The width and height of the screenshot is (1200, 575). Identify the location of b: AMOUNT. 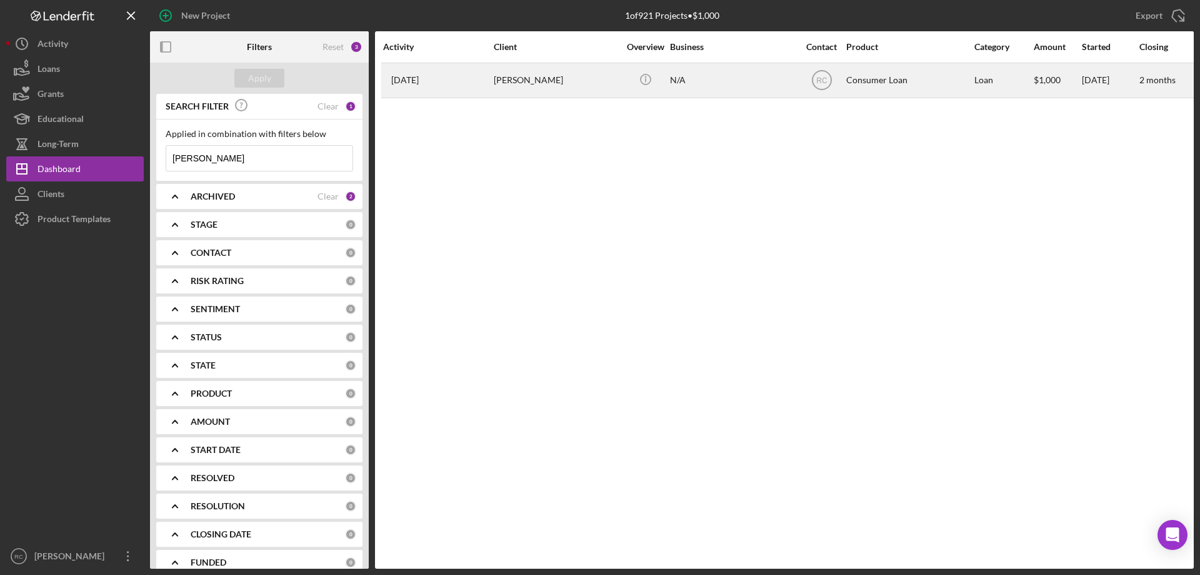
(210, 421).